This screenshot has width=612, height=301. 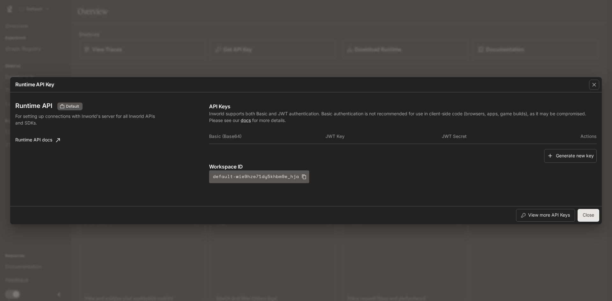 What do you see at coordinates (34, 106) in the screenshot?
I see `h3: Runtime API` at bounding box center [34, 106].